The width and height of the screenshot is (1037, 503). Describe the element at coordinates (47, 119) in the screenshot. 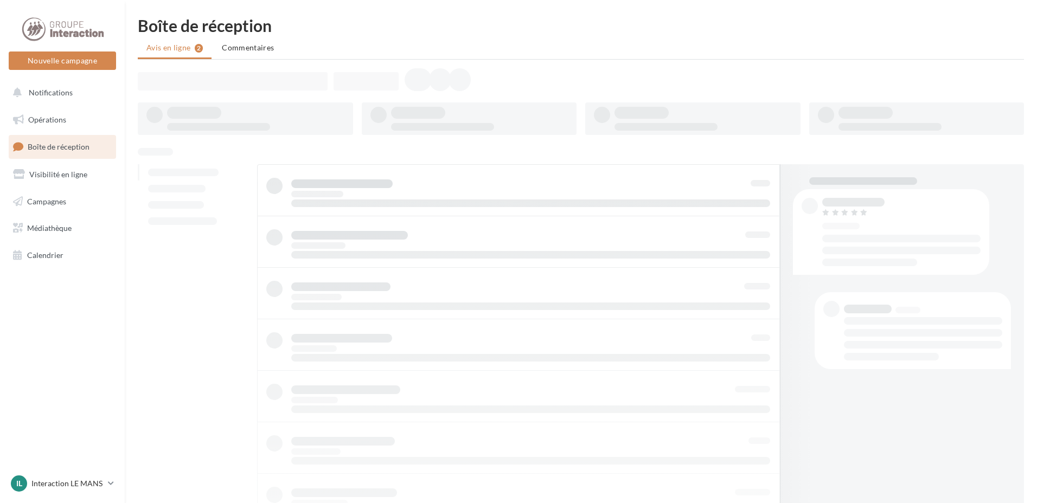

I see `span: Opérations` at that location.